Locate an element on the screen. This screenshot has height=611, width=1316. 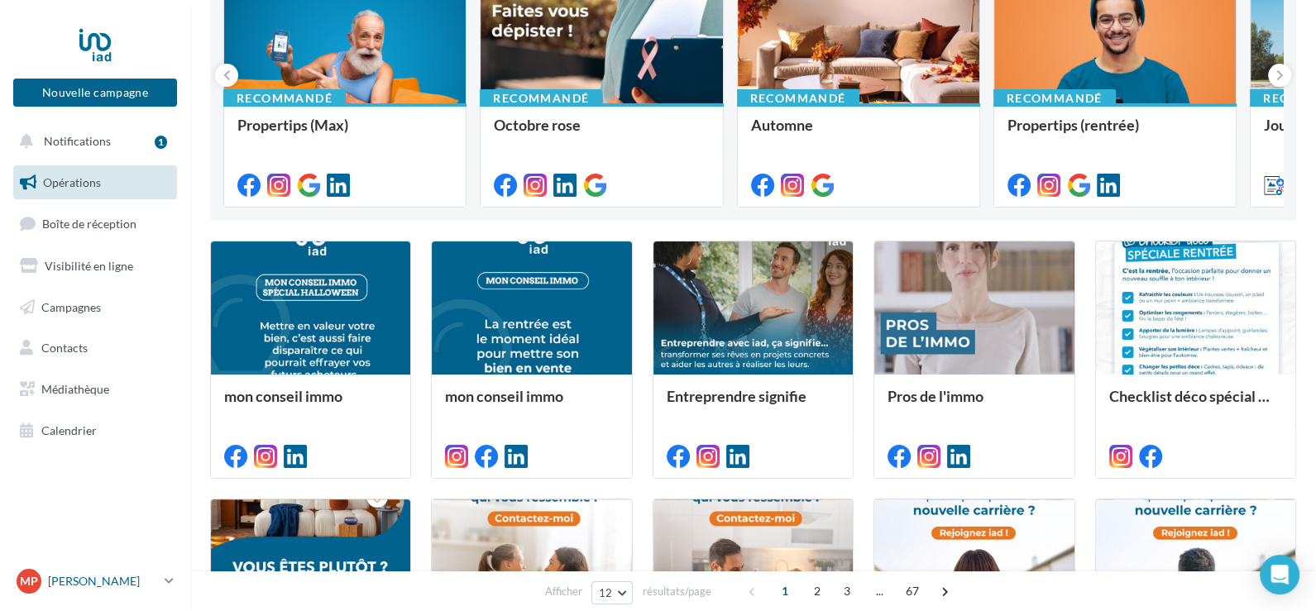
span: résultats/page is located at coordinates (676, 591).